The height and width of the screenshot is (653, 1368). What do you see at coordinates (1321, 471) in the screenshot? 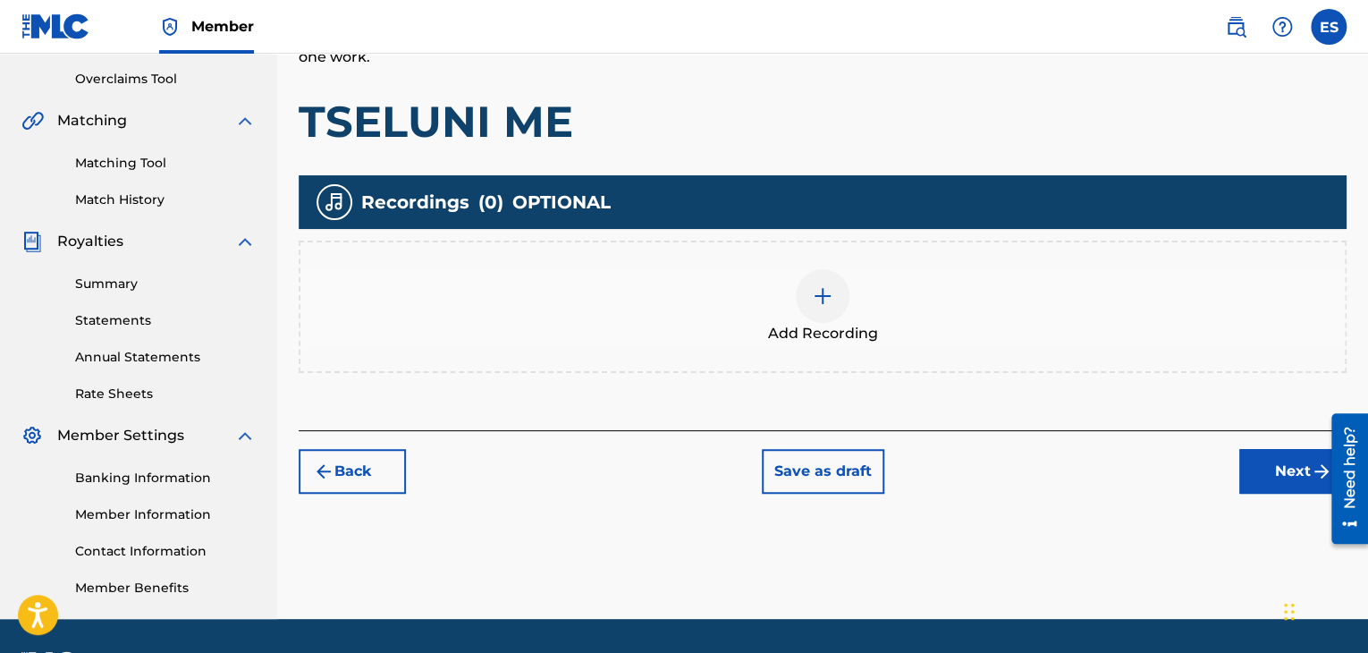
I see `img: f7272a7cc735f4ea7f67.svg` at bounding box center [1321, 471].